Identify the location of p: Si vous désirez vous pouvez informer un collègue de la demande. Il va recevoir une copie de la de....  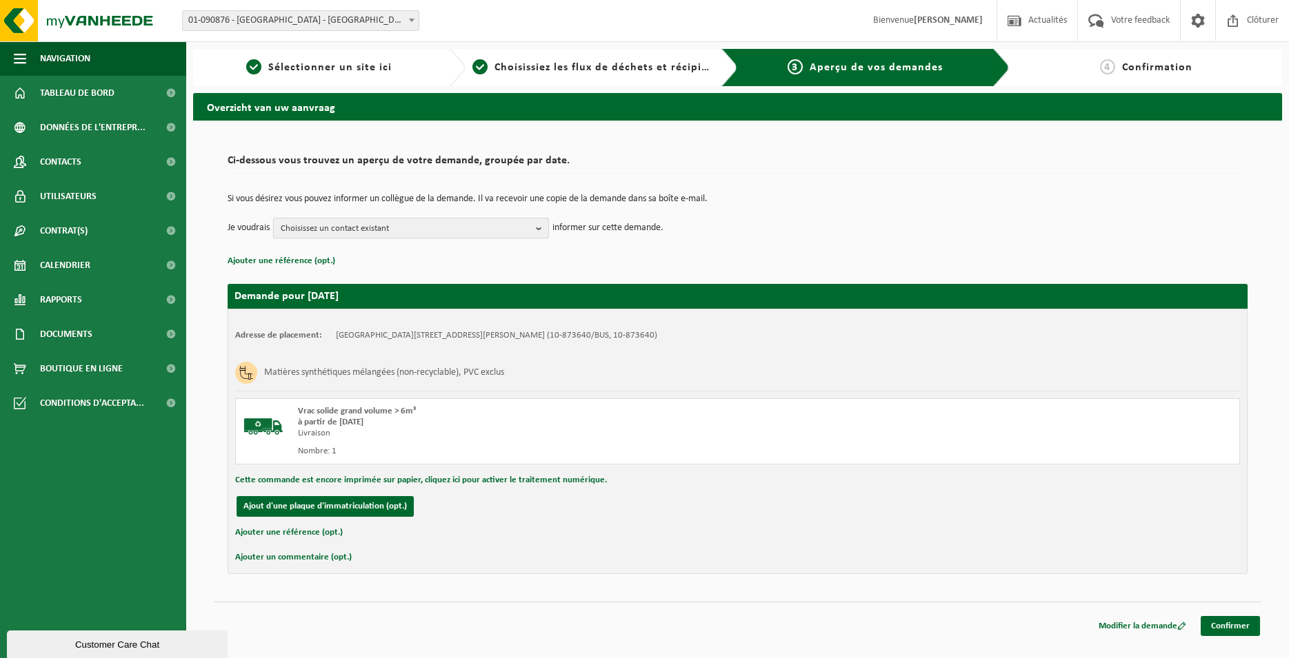
(737, 199).